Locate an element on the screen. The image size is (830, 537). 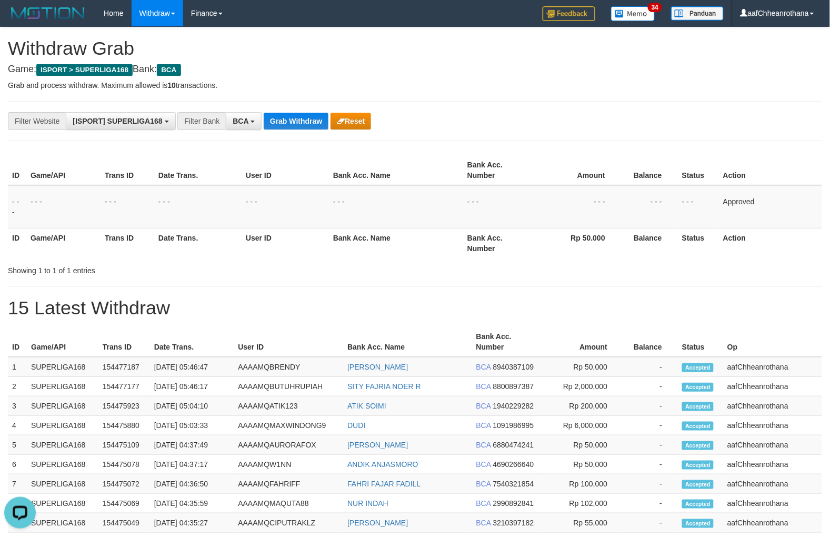
span: Copy 6880474241 to clipboard is located at coordinates (513, 444).